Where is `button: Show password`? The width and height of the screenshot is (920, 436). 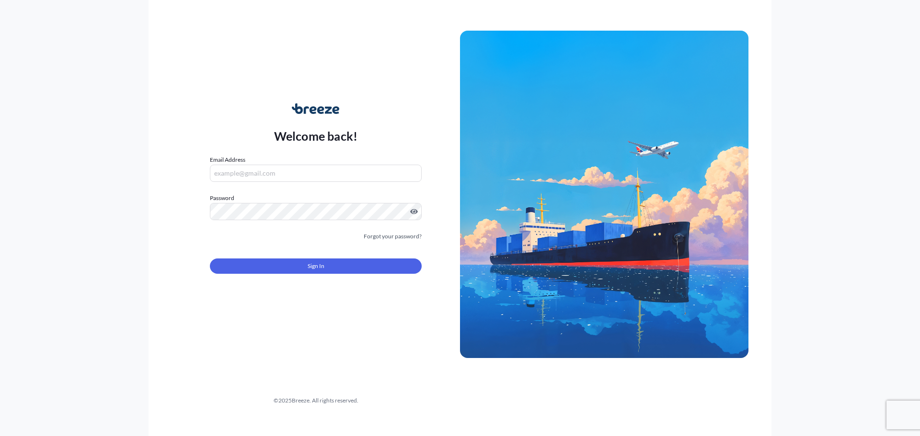 button: Show password is located at coordinates (414, 212).